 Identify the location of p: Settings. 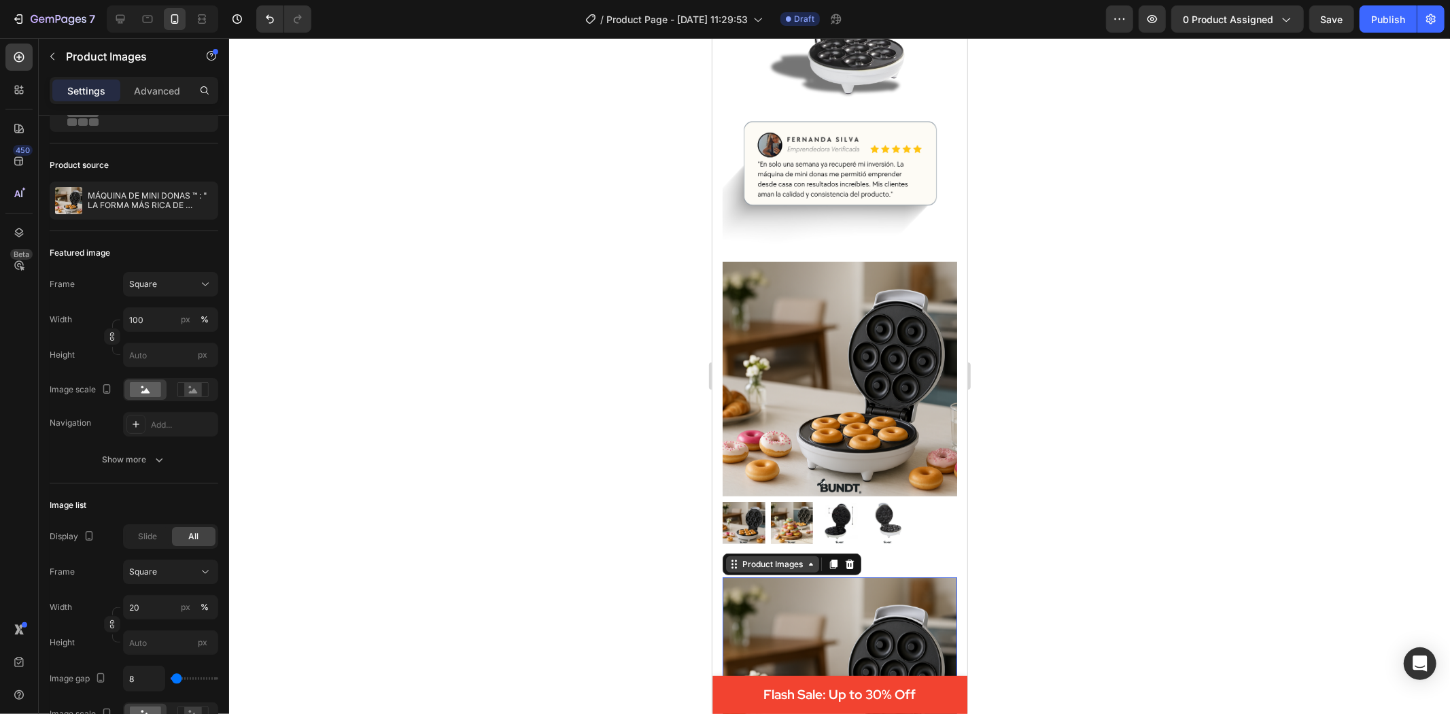
(86, 90).